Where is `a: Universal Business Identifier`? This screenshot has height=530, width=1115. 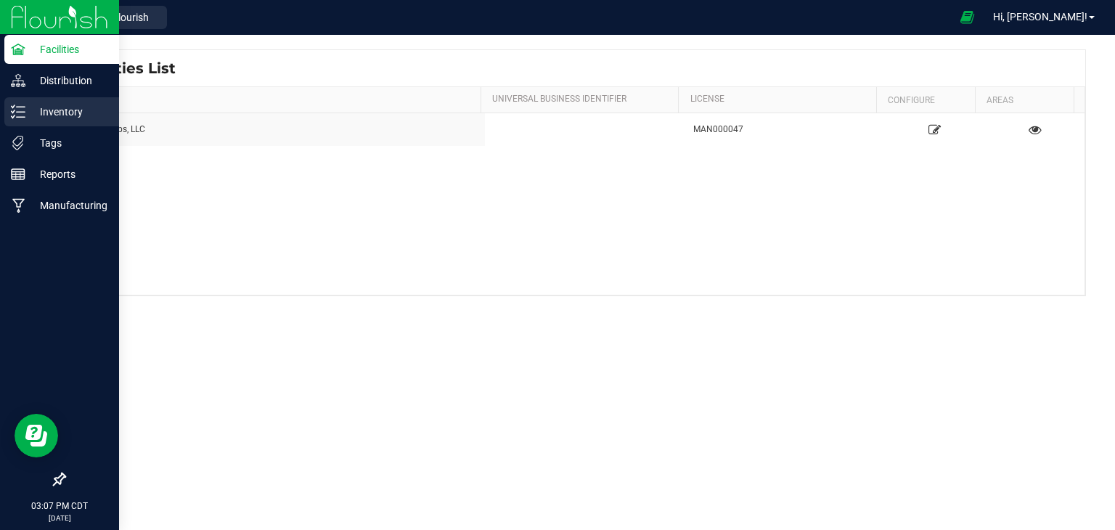 a: Universal Business Identifier is located at coordinates (582, 99).